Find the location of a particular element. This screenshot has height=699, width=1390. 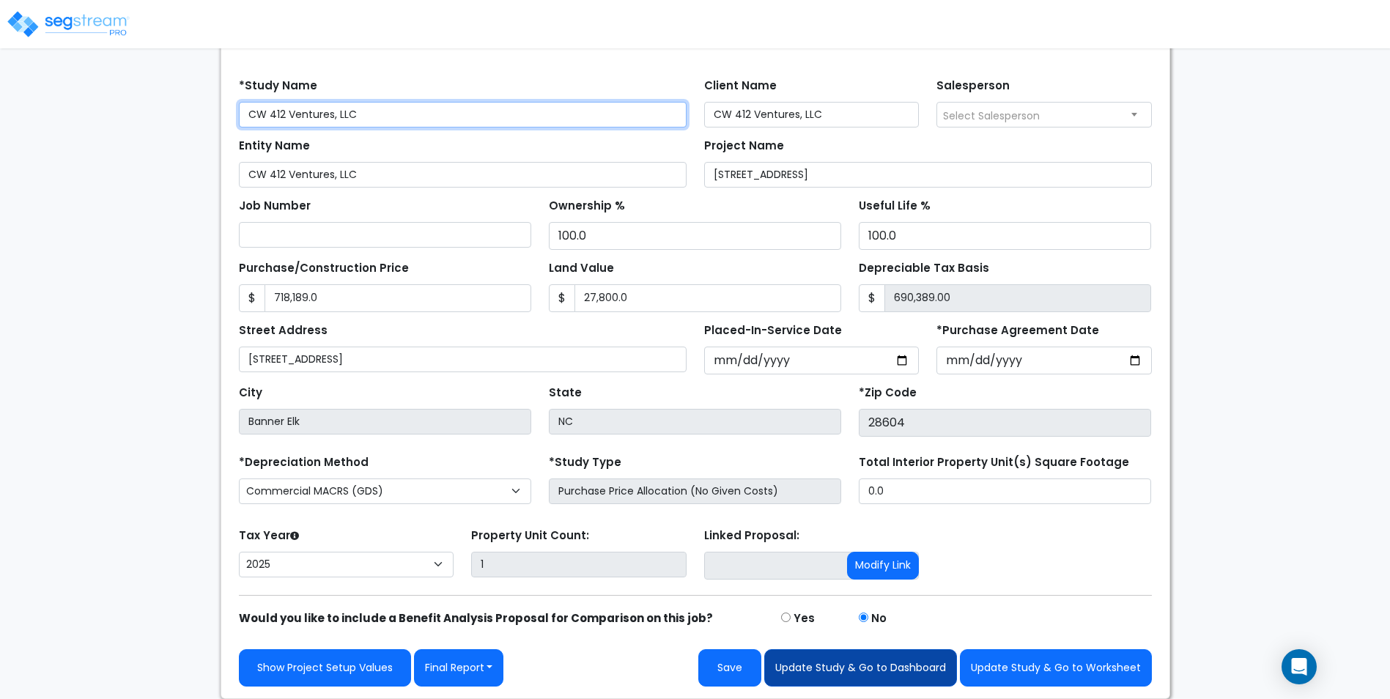

a: Show Project Setup Values is located at coordinates (325, 668).